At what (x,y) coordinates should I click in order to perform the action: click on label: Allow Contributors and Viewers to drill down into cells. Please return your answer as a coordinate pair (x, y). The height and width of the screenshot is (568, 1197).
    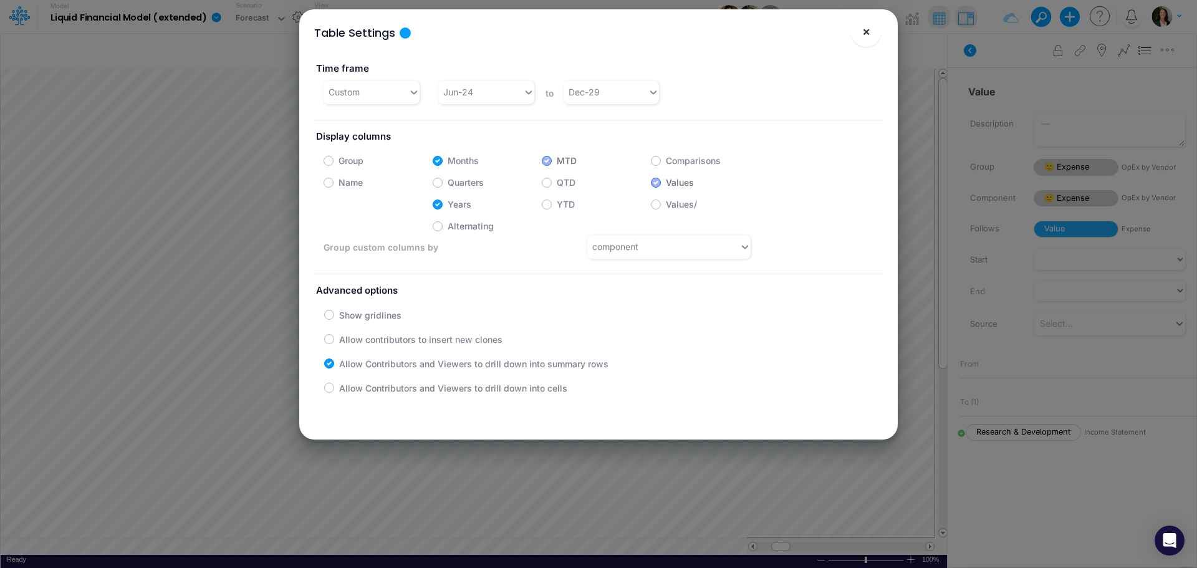
    Looking at the image, I should click on (453, 388).